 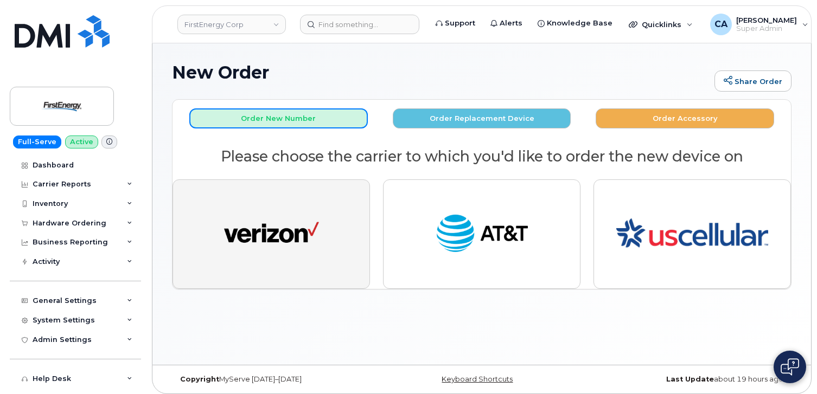 What do you see at coordinates (440, 72) in the screenshot?
I see `h1: New Order` at bounding box center [440, 72].